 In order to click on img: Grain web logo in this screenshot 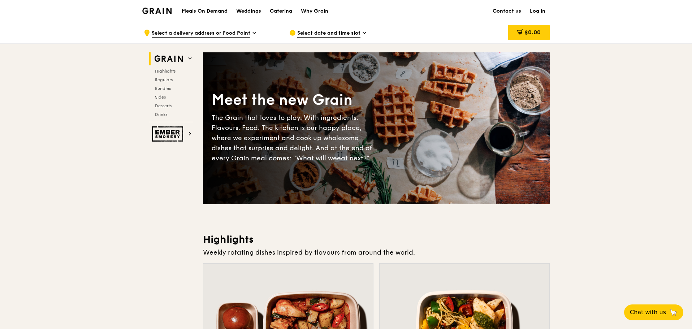, I will do `click(169, 59)`.